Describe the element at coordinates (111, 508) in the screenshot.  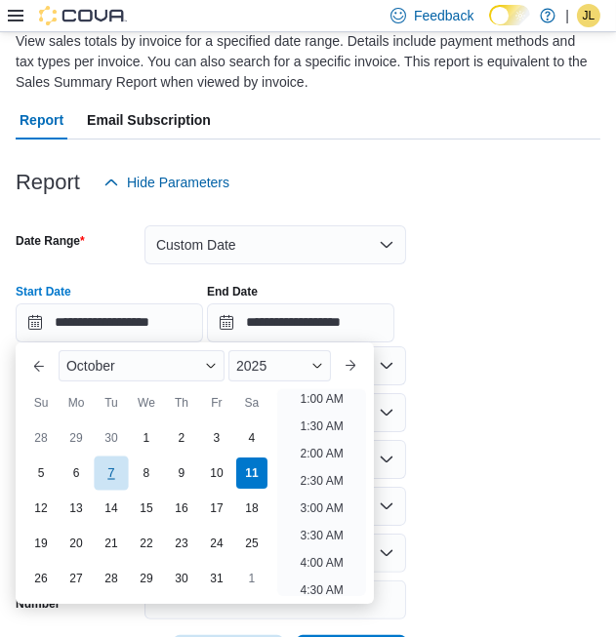
I see `div: day-14` at that location.